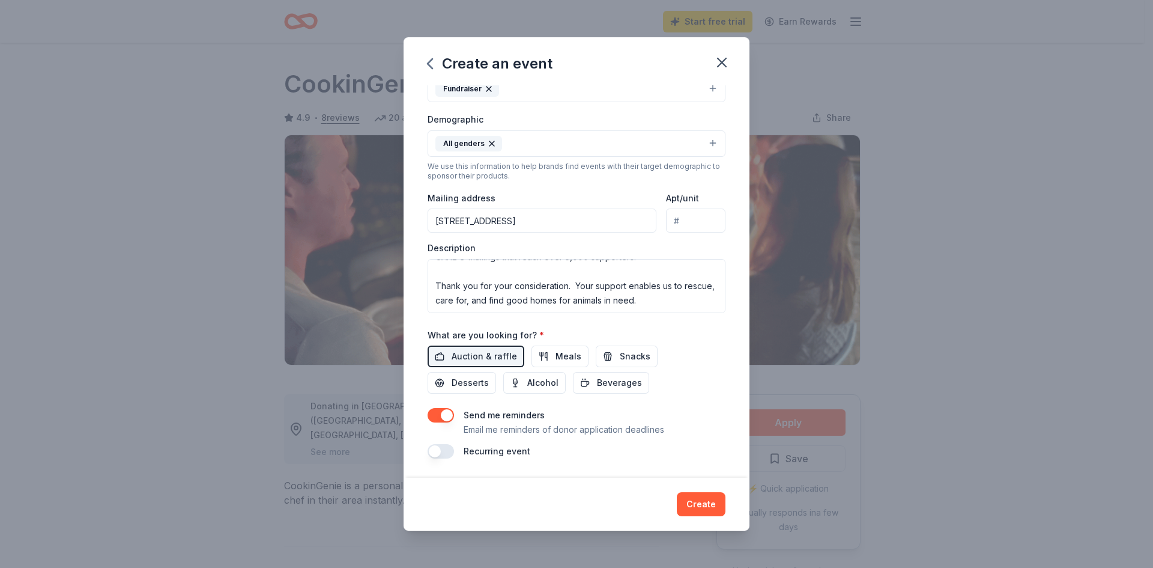  What do you see at coordinates (564, 430) in the screenshot?
I see `p: Email me reminders of donor application deadlines` at bounding box center [564, 430].